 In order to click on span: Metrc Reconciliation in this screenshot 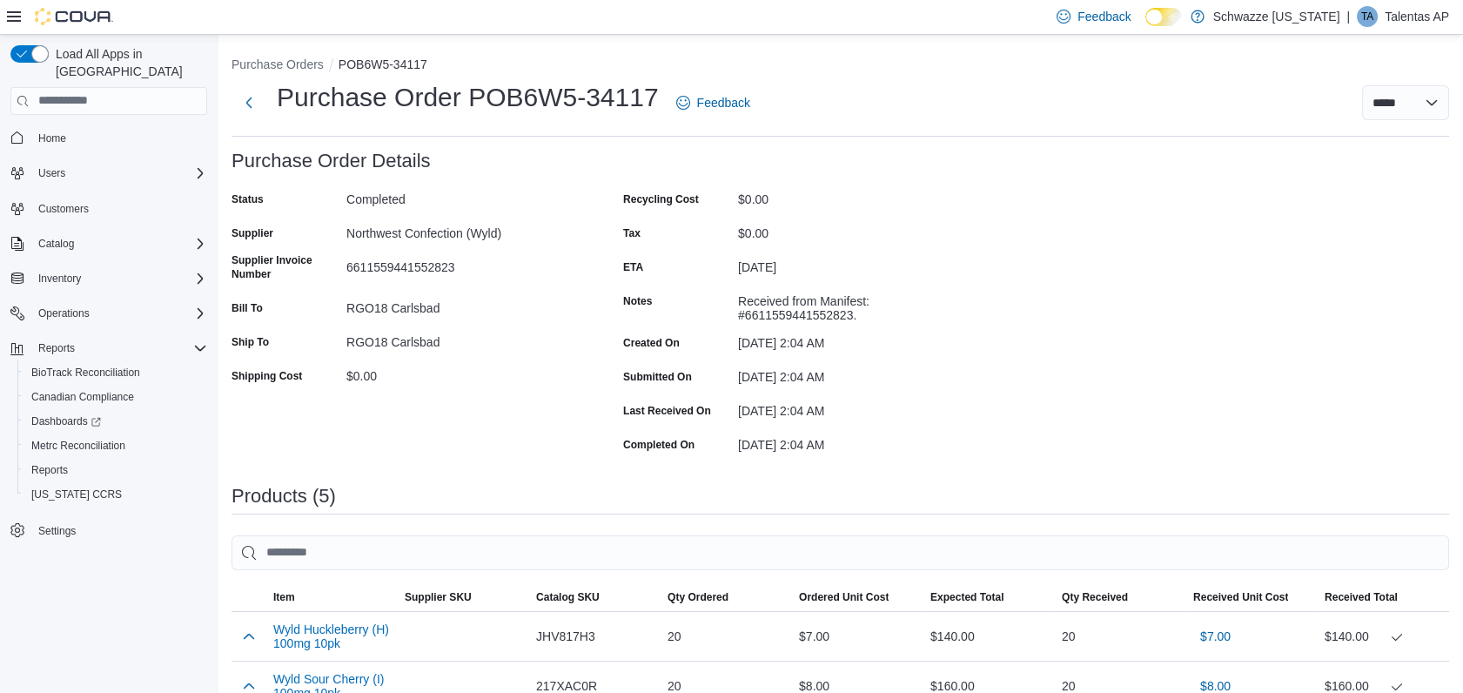, I will do `click(78, 446)`.